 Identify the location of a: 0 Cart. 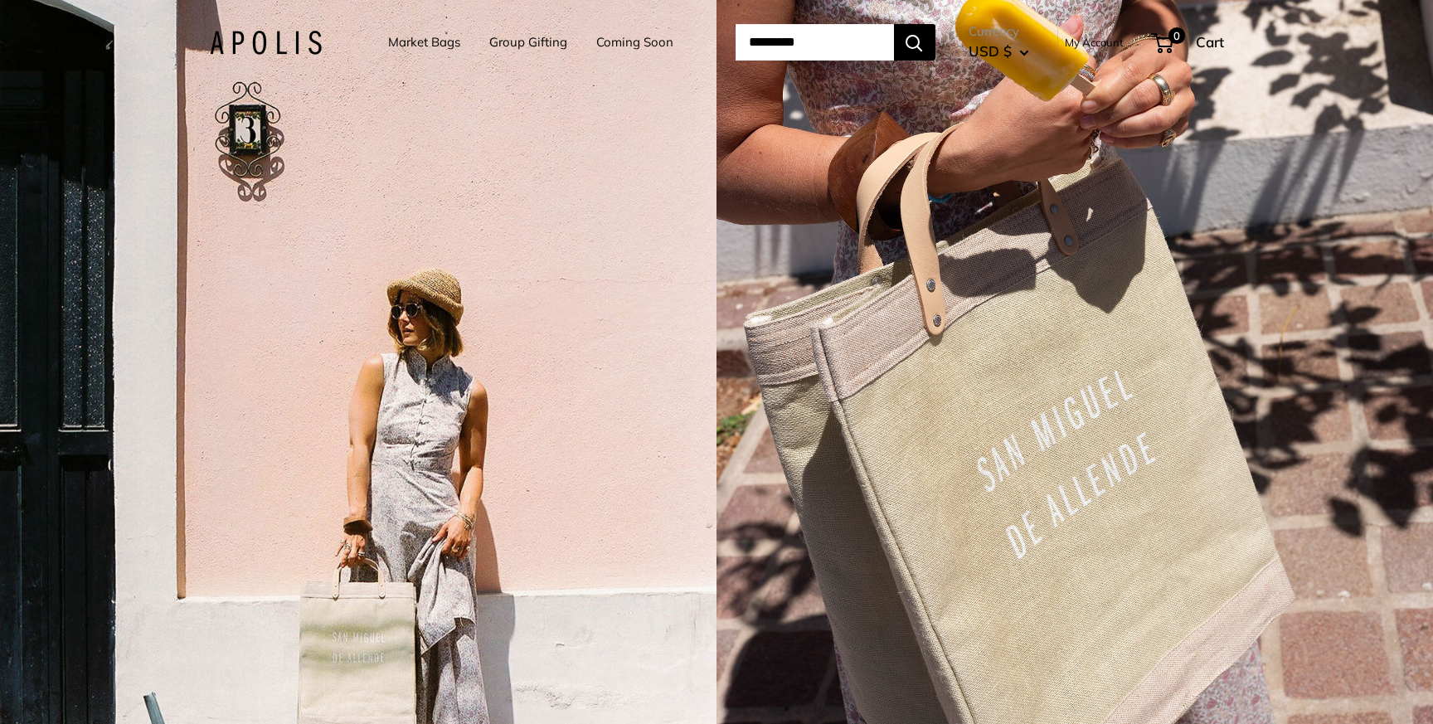
(1188, 42).